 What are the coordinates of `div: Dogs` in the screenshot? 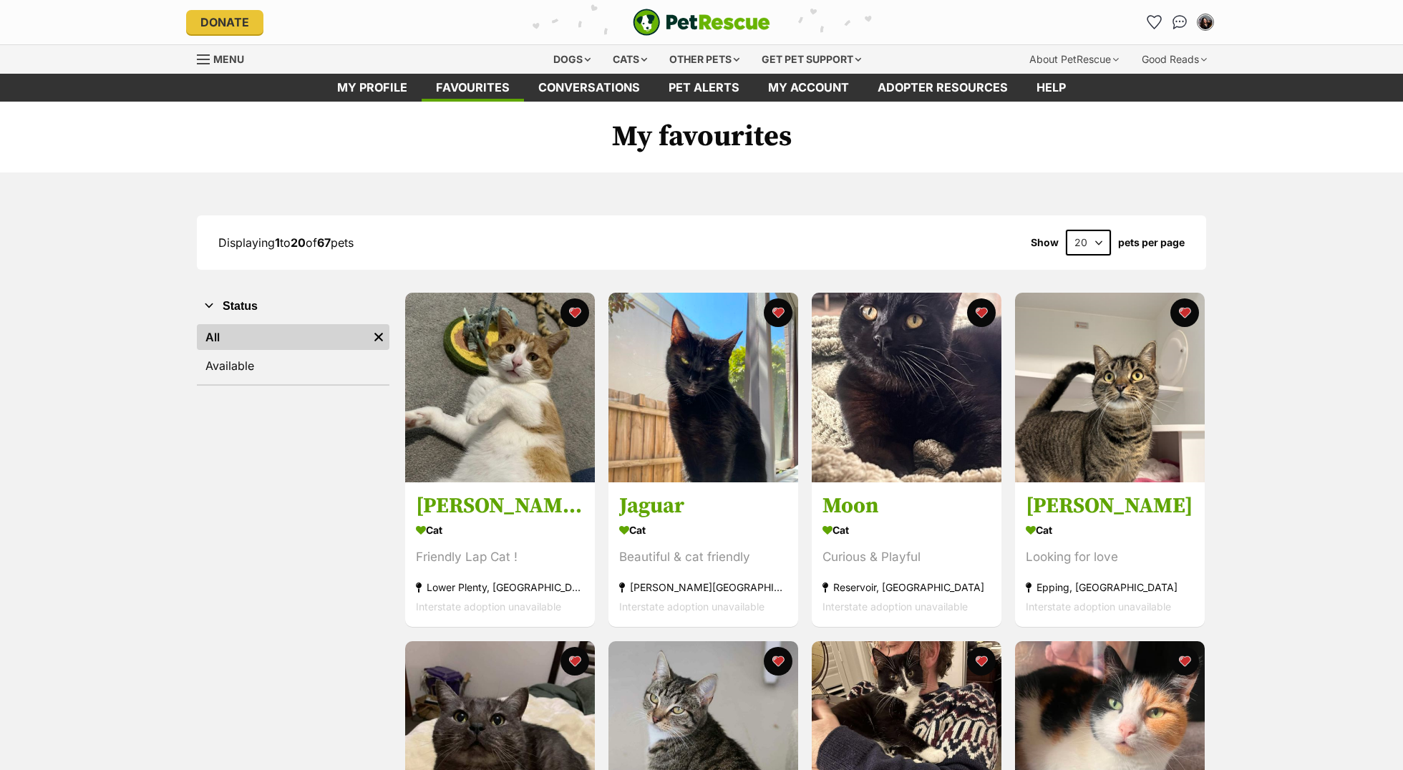 It's located at (572, 59).